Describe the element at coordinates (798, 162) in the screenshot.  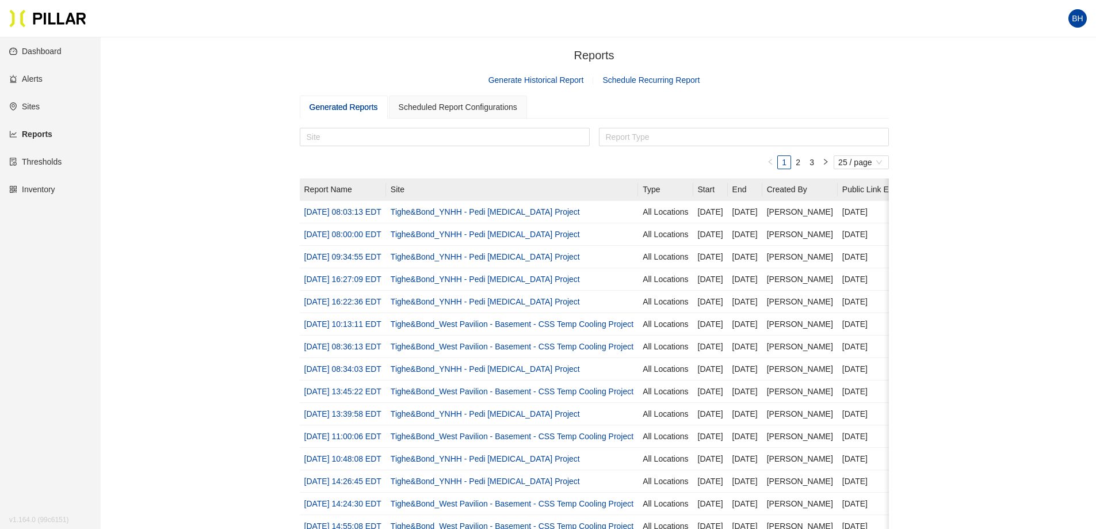
I see `li: 2` at that location.